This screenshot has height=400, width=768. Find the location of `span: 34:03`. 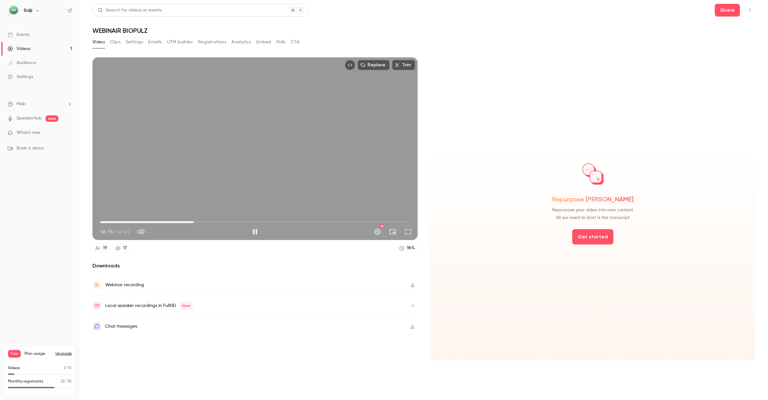

span: 34:03 is located at coordinates (123, 232).